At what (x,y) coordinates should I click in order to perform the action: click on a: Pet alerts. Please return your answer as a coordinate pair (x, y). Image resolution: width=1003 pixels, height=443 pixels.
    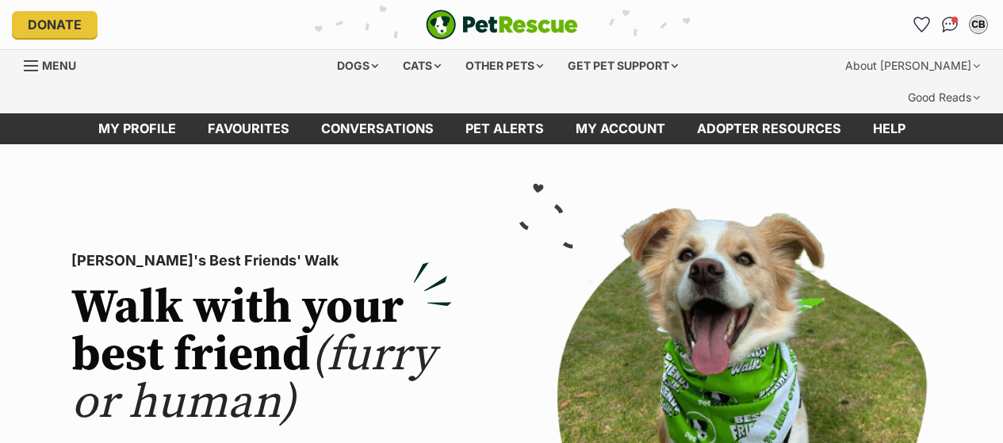
    Looking at the image, I should click on (504, 128).